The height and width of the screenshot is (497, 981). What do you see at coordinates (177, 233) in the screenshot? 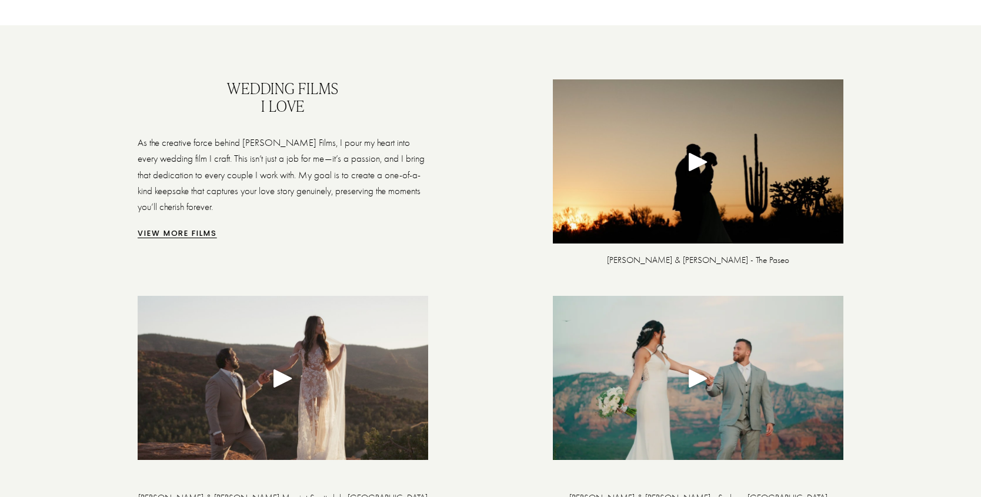
I see `a: VIEW MORE FILMS` at bounding box center [177, 233].